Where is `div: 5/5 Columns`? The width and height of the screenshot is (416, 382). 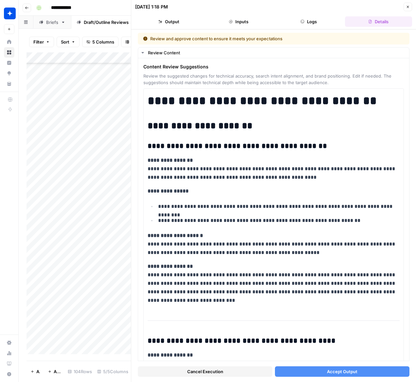 div: 5/5 Columns is located at coordinates (113, 372).